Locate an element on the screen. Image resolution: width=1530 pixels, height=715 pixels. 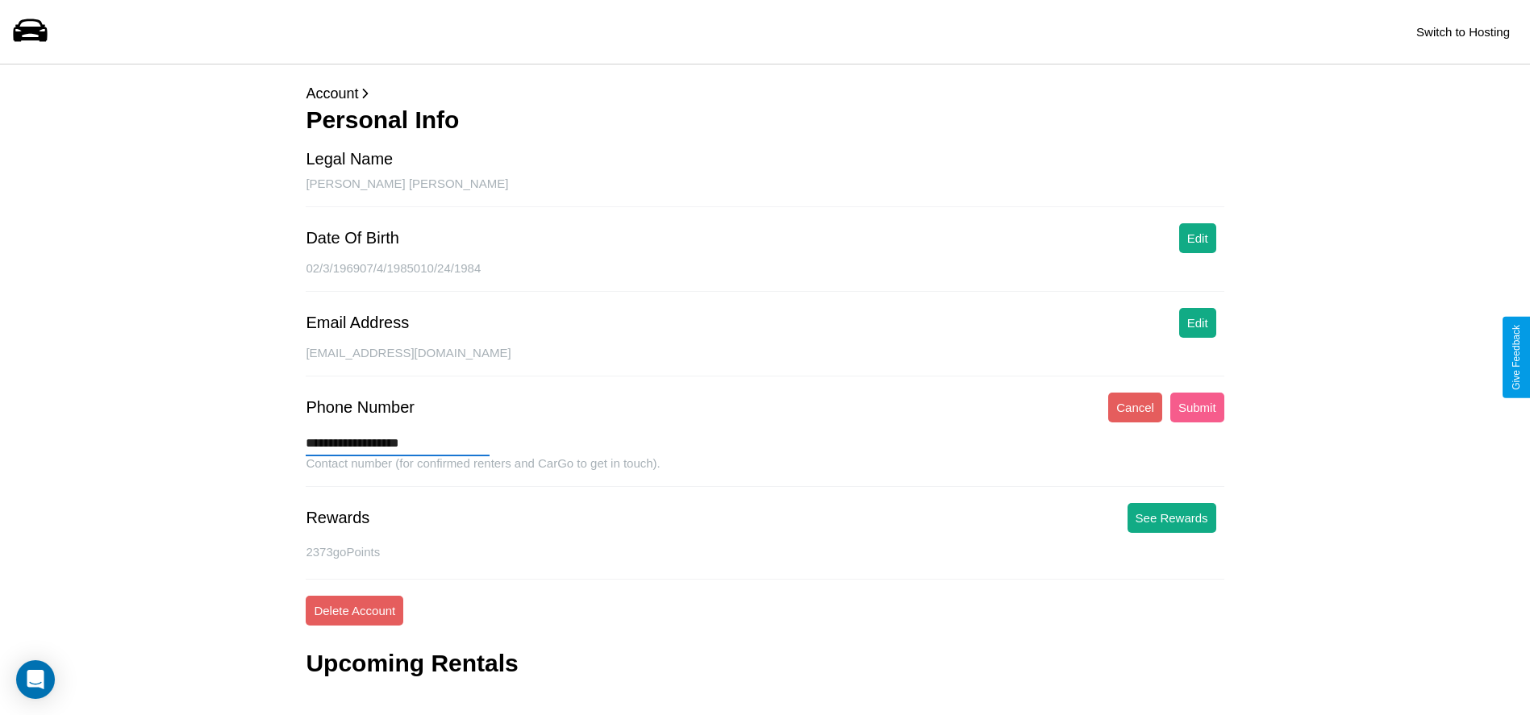
button: Cancel is located at coordinates (1135, 407).